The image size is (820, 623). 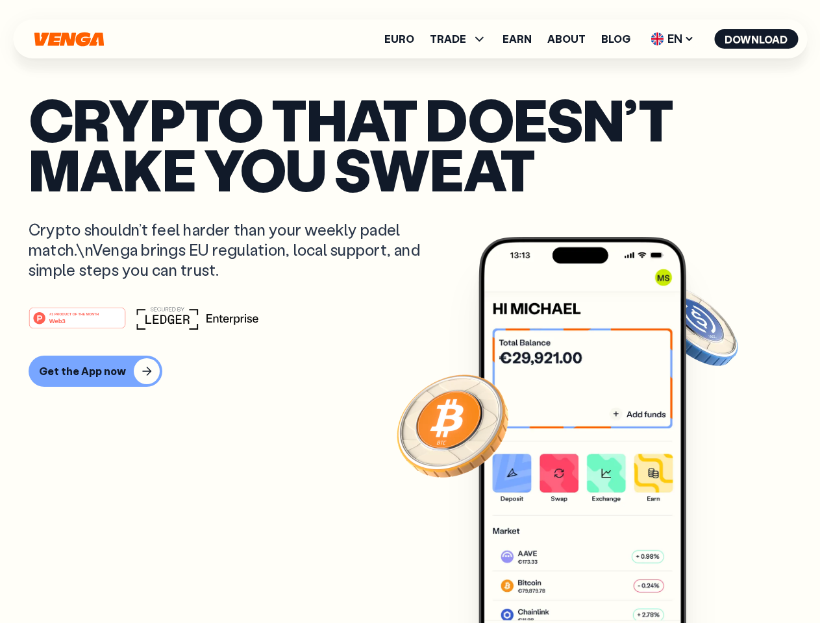 What do you see at coordinates (410, 371) in the screenshot?
I see `a: Get the App now` at bounding box center [410, 371].